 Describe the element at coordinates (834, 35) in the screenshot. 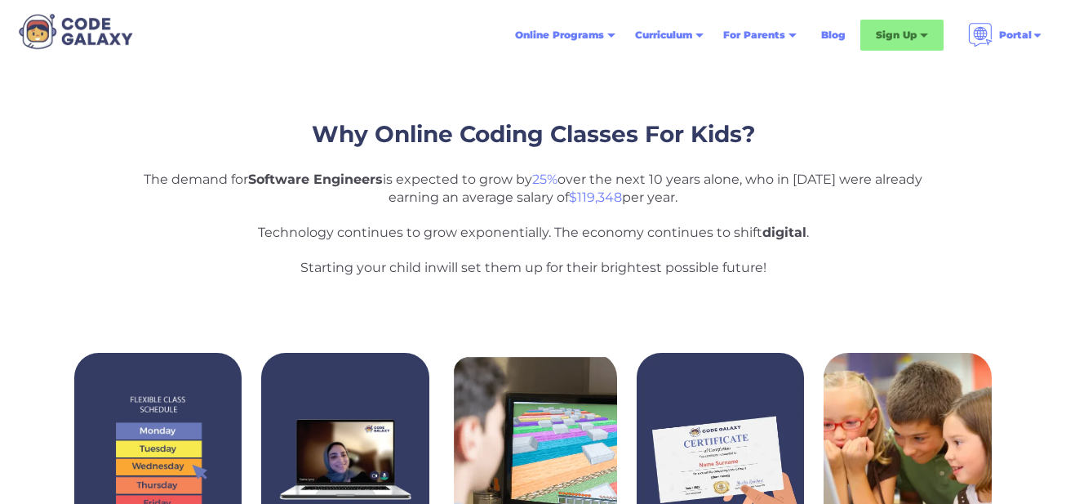

I see `a: Blog` at that location.